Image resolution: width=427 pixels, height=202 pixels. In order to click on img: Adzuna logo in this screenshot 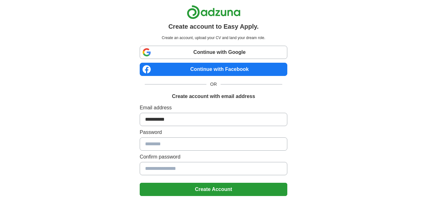, I will do `click(213, 12)`.